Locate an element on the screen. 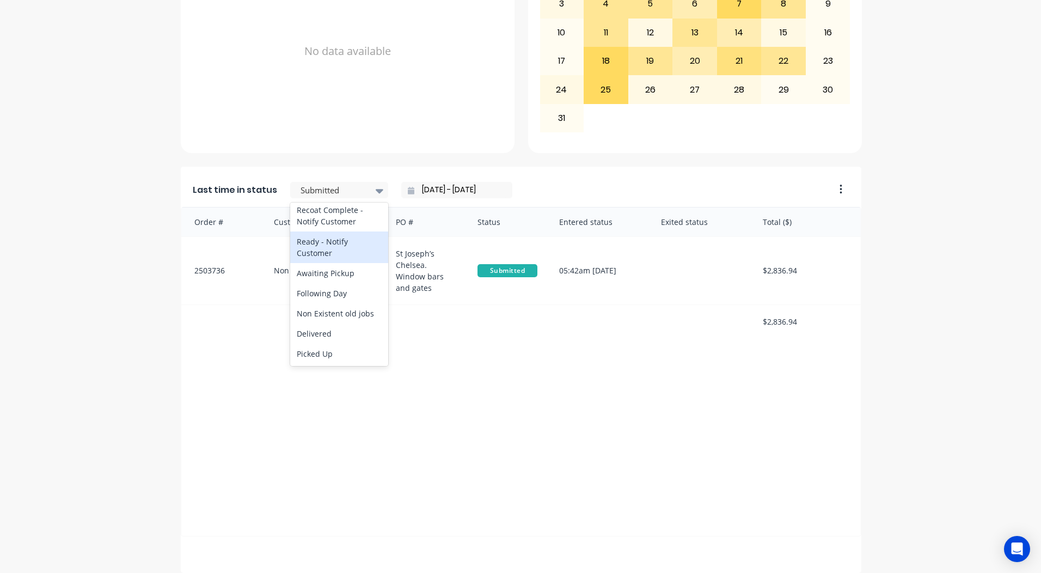 The image size is (1041, 573). div: Following Day is located at coordinates (339, 293).